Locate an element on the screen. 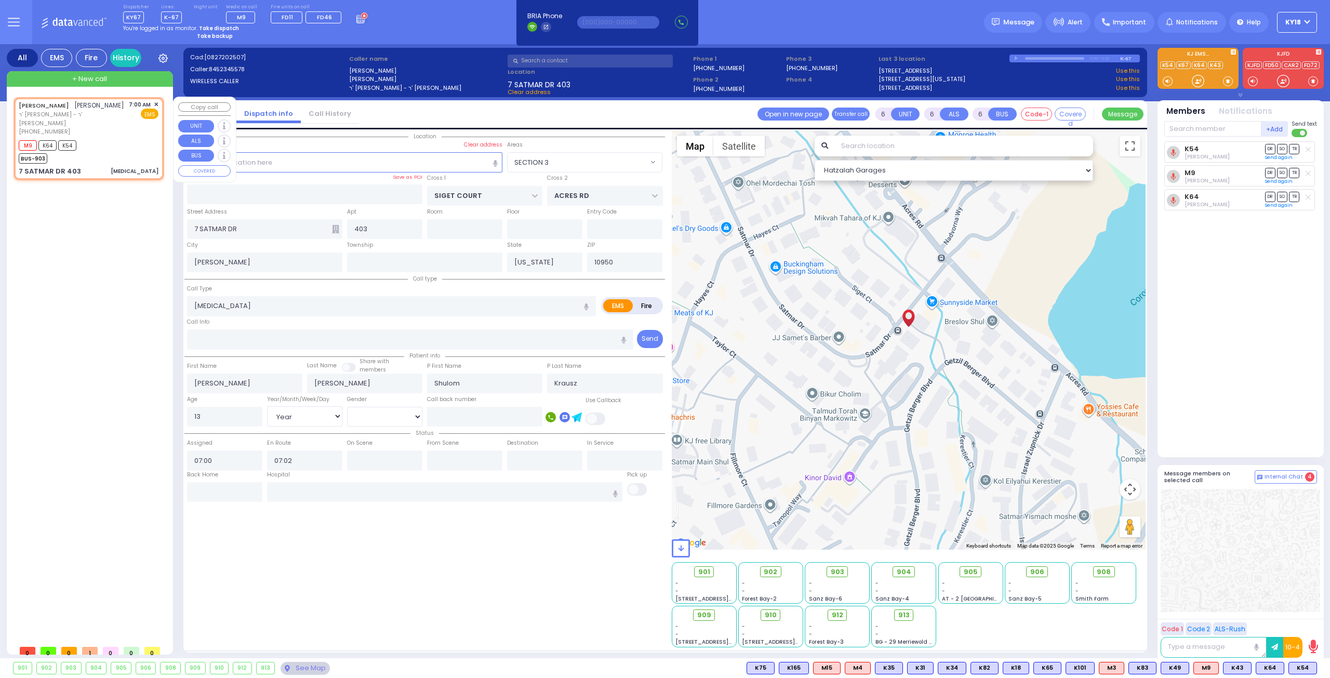  span: Sanz Bay-5 is located at coordinates (1025, 599).